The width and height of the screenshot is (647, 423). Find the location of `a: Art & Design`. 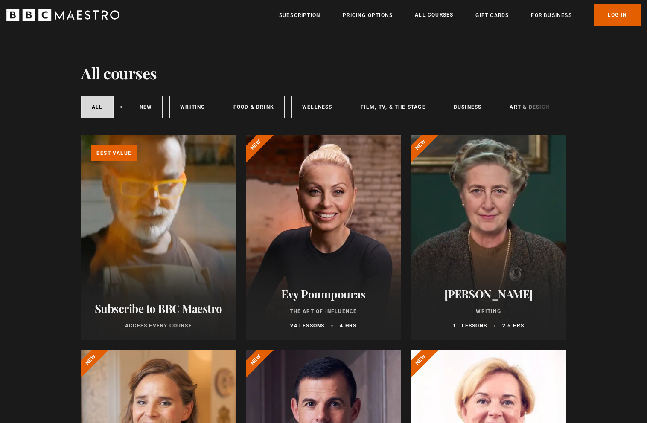

a: Art & Design is located at coordinates (529, 107).